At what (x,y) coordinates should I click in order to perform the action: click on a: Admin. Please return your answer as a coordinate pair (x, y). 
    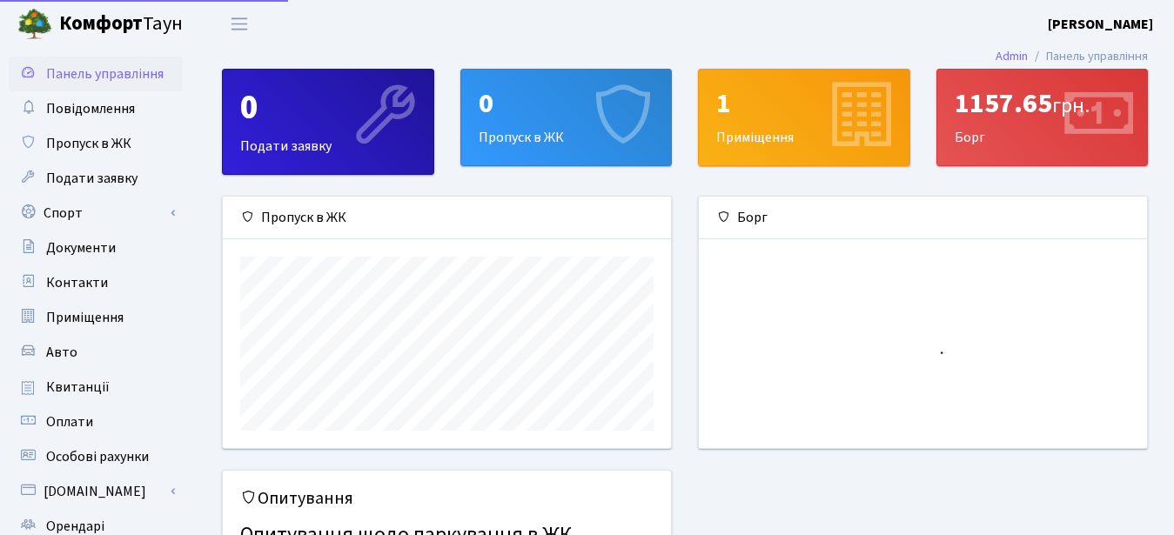
    Looking at the image, I should click on (1011, 56).